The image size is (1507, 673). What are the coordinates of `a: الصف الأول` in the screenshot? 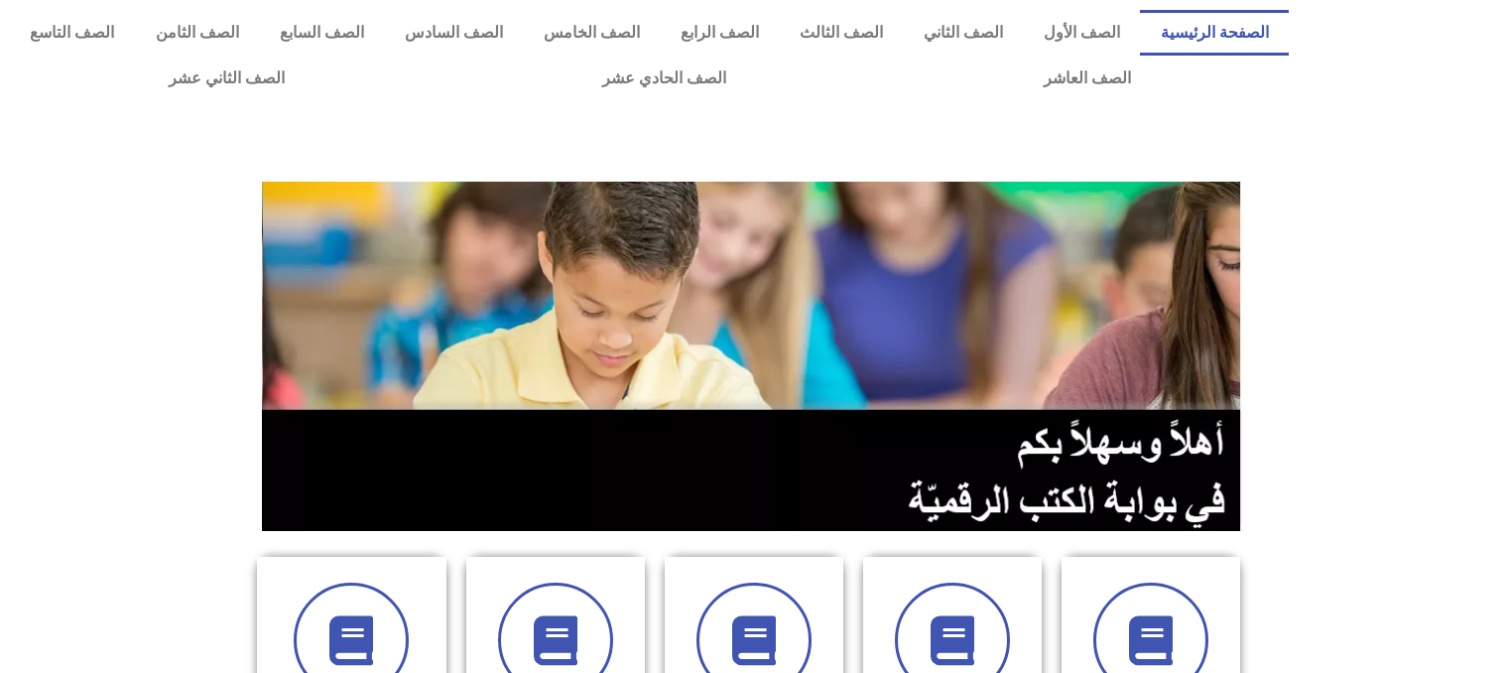 It's located at (1082, 33).